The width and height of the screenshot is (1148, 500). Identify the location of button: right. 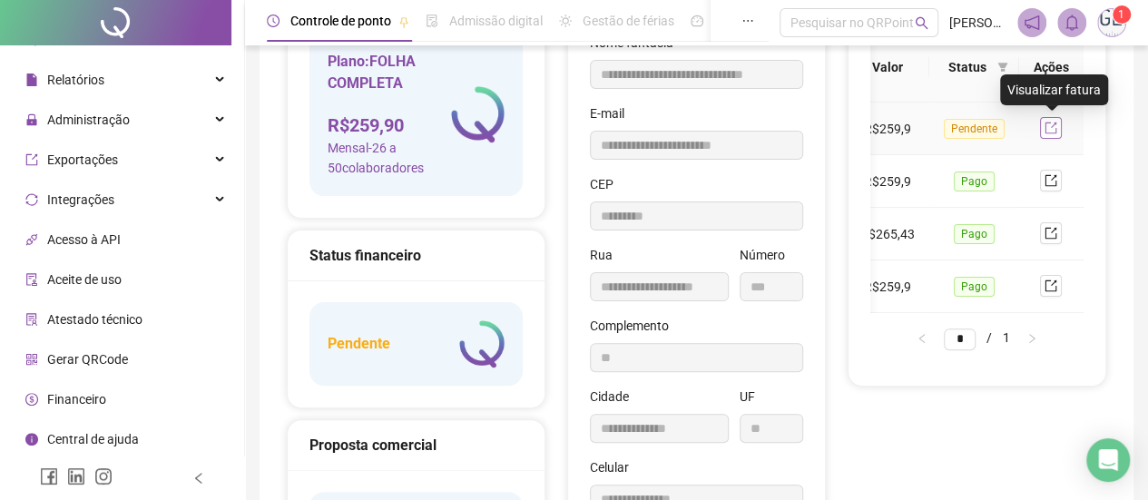
(1032, 338).